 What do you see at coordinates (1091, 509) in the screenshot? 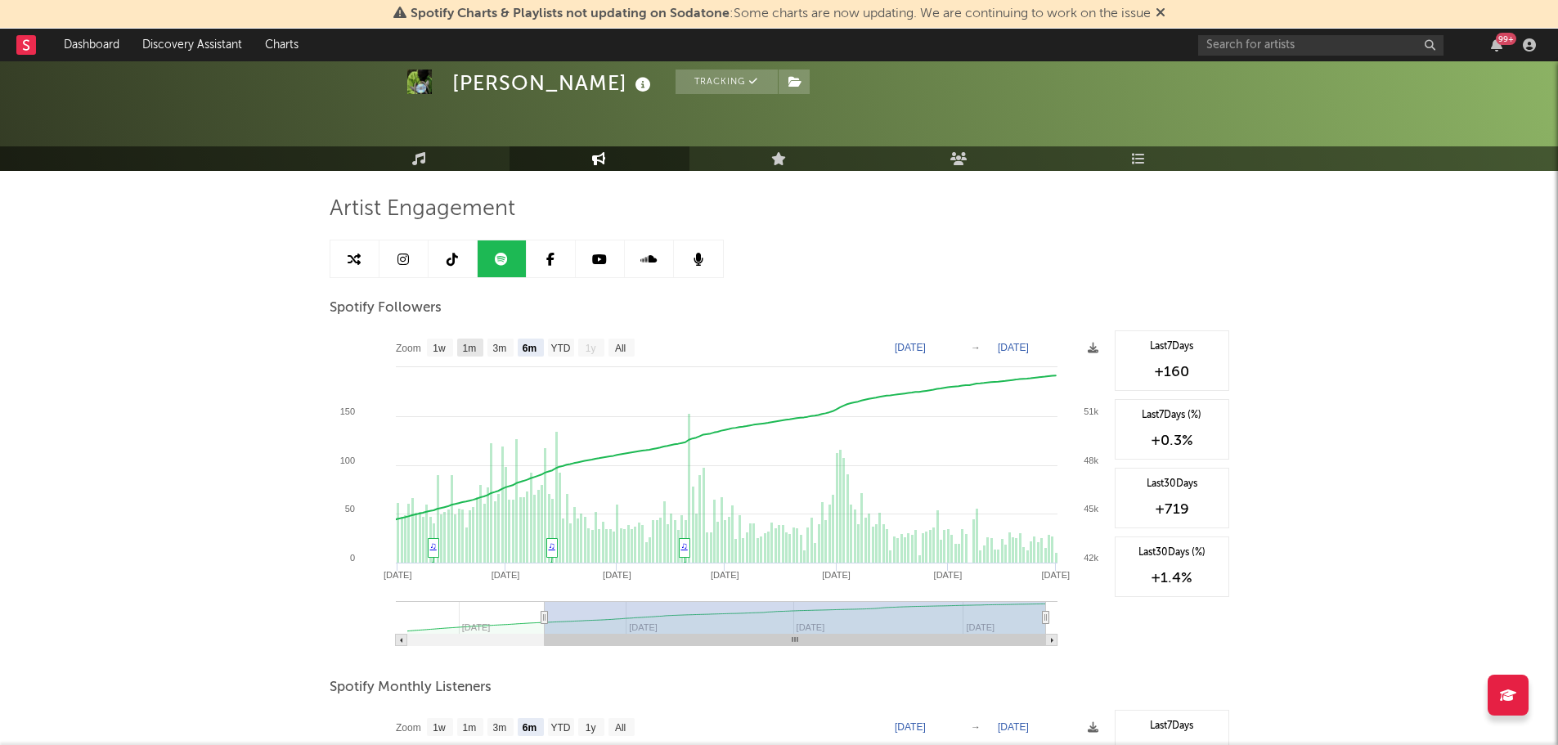
I see `text: 45k` at bounding box center [1091, 509].